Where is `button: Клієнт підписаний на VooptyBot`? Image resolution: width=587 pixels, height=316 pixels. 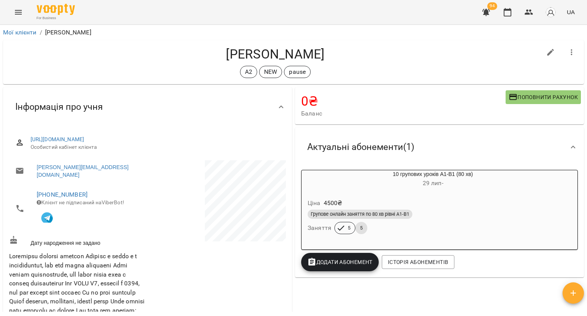
button: Клієнт підписаний на VooptyBot is located at coordinates (47, 217).